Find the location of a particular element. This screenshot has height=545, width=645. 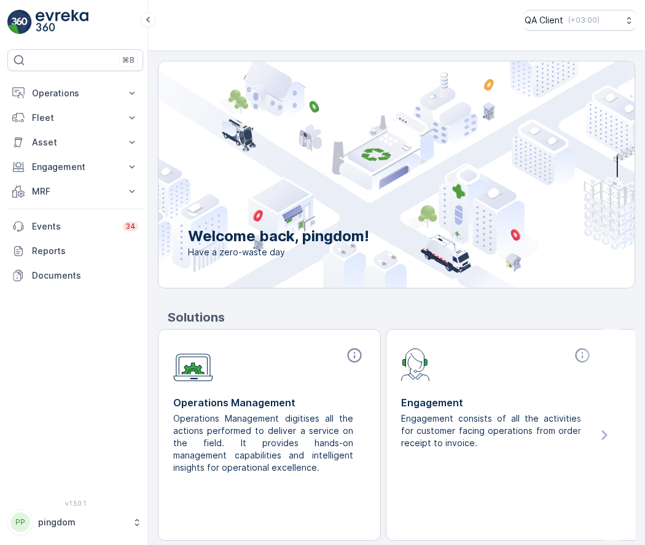

img: logo_light-DOdMpM7g.png is located at coordinates (62, 22).